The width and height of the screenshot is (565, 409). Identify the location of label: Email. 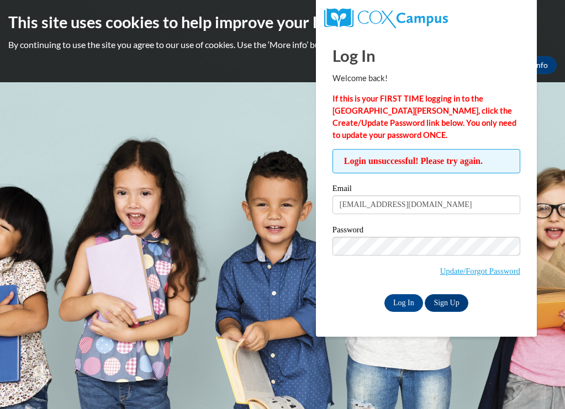
(426, 190).